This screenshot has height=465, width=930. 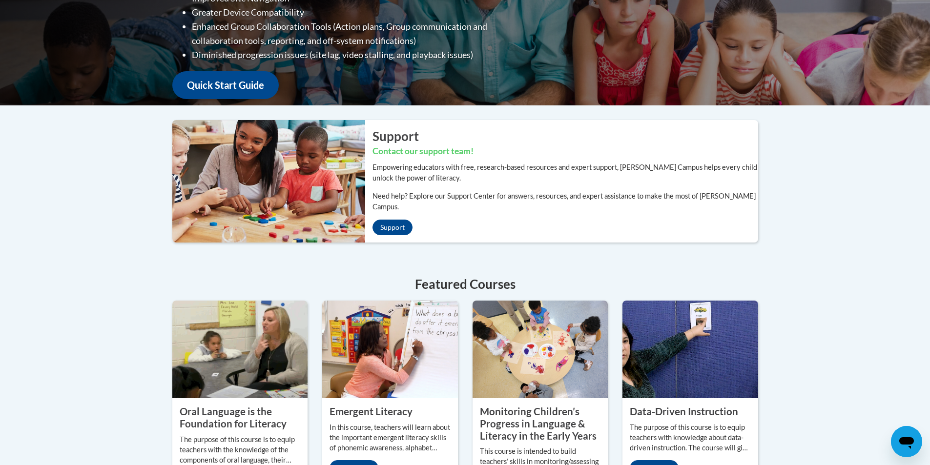 What do you see at coordinates (538, 423) in the screenshot?
I see `property: Monitoring Children’s Progress in Language & Literacy in the Early Years` at bounding box center [538, 423].